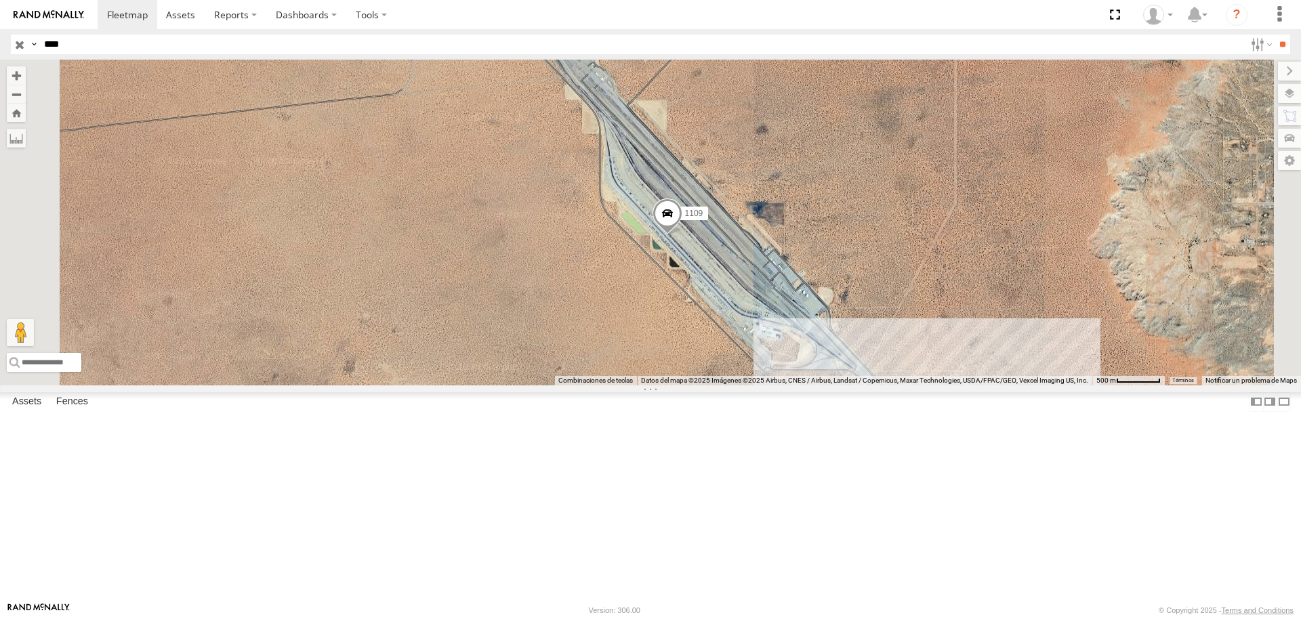 This screenshot has width=1301, height=617. Describe the element at coordinates (16, 138) in the screenshot. I see `label: Measure` at that location.